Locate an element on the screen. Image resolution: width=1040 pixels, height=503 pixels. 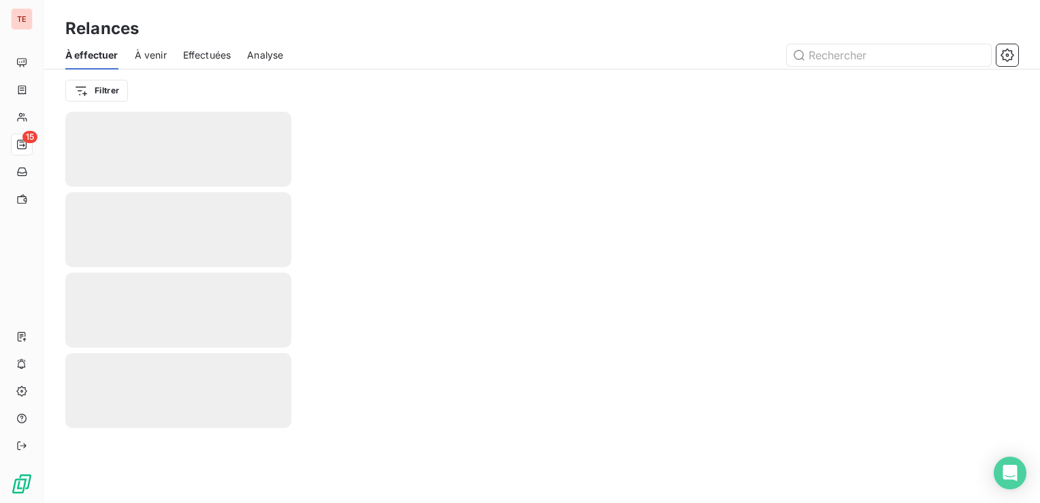
img: Logo LeanPay is located at coordinates (22, 483).